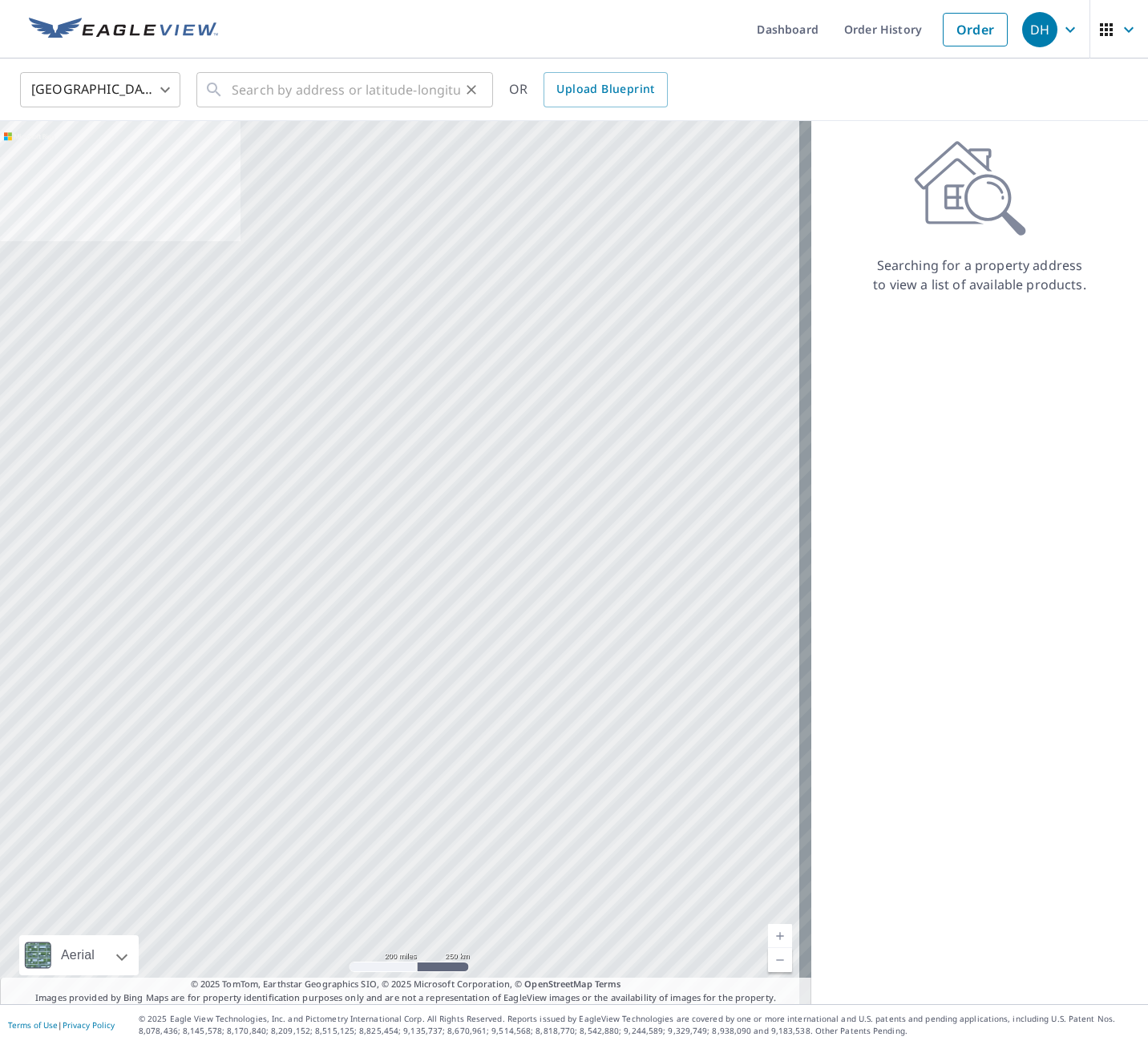 The height and width of the screenshot is (1045, 1148). I want to click on a: Order, so click(975, 30).